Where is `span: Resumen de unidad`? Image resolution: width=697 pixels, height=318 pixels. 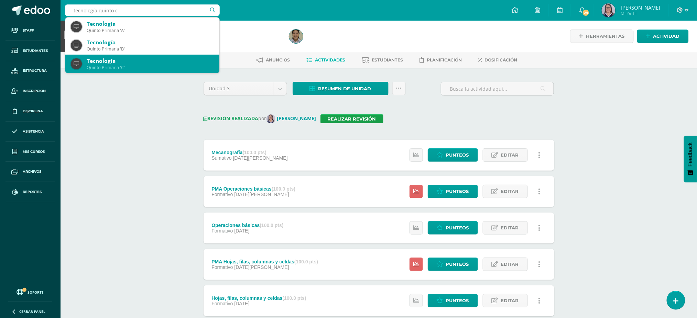 span: Resumen de unidad is located at coordinates (345, 89).